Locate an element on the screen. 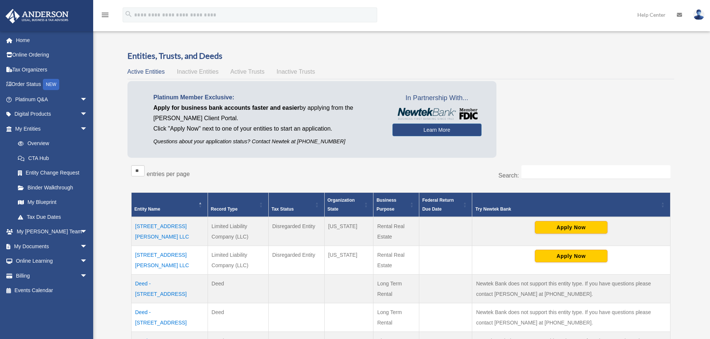 The height and width of the screenshot is (339, 710). i: search is located at coordinates (129, 14).